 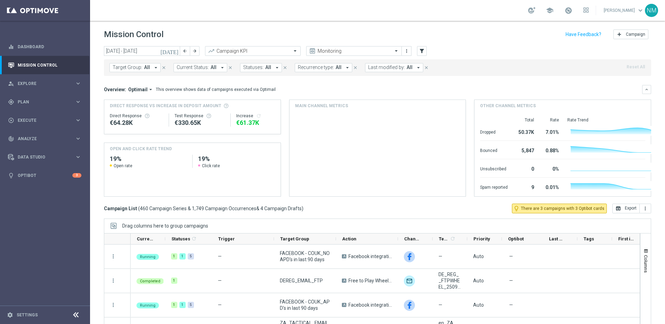 What do you see at coordinates (113, 305) in the screenshot?
I see `i: more_vert` at bounding box center [113, 305].